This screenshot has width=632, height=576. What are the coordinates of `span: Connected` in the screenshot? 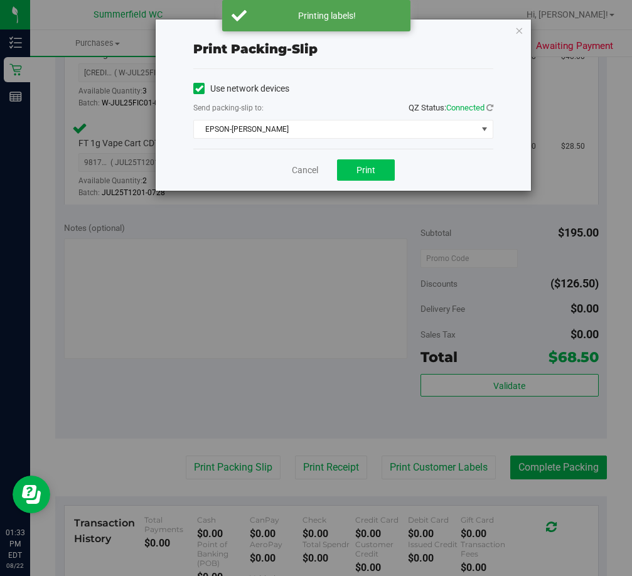 It's located at (465, 107).